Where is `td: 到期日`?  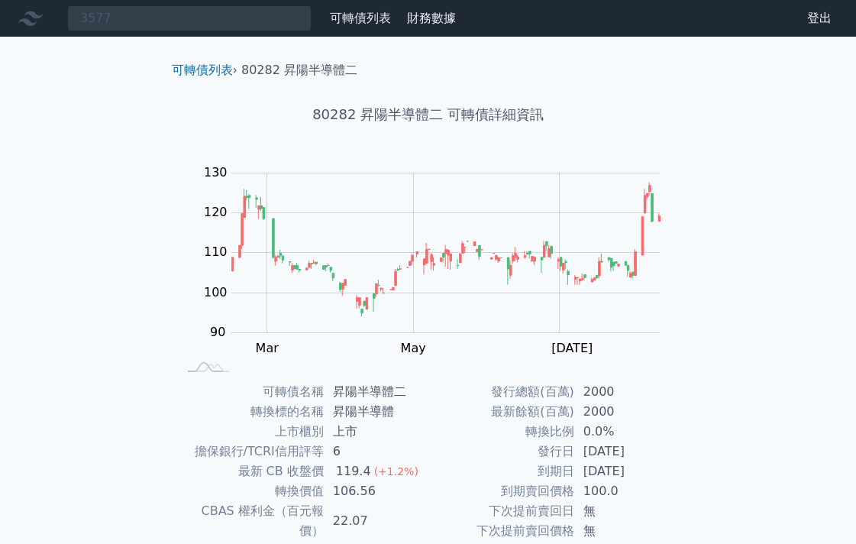 td: 到期日 is located at coordinates (501, 471).